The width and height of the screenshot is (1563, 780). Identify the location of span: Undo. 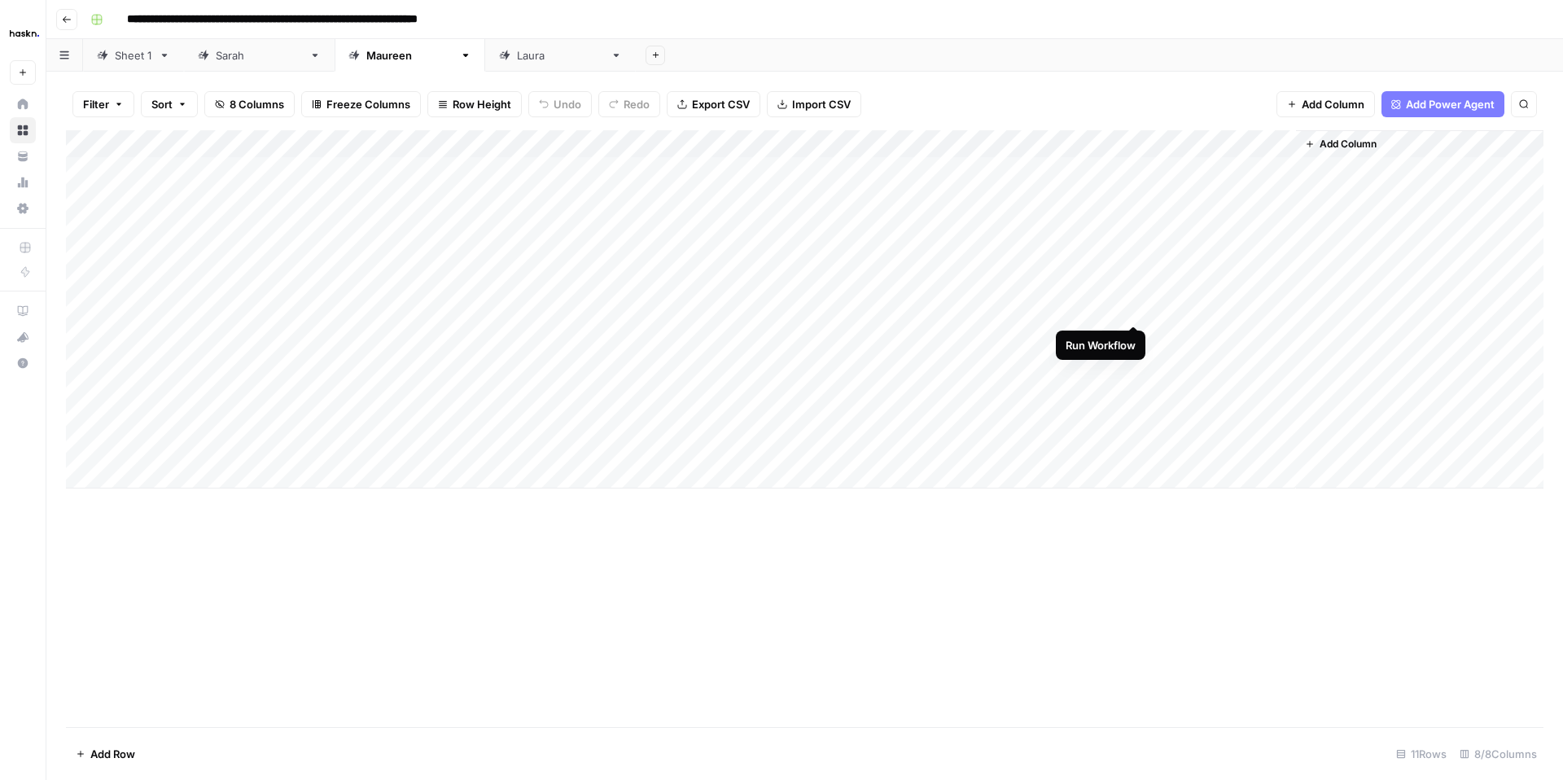
(567, 104).